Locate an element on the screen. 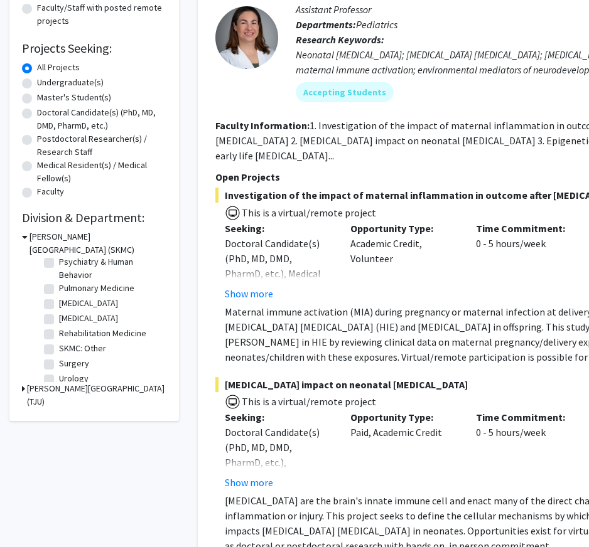 The height and width of the screenshot is (547, 589). b: Research Keywords: is located at coordinates (340, 40).